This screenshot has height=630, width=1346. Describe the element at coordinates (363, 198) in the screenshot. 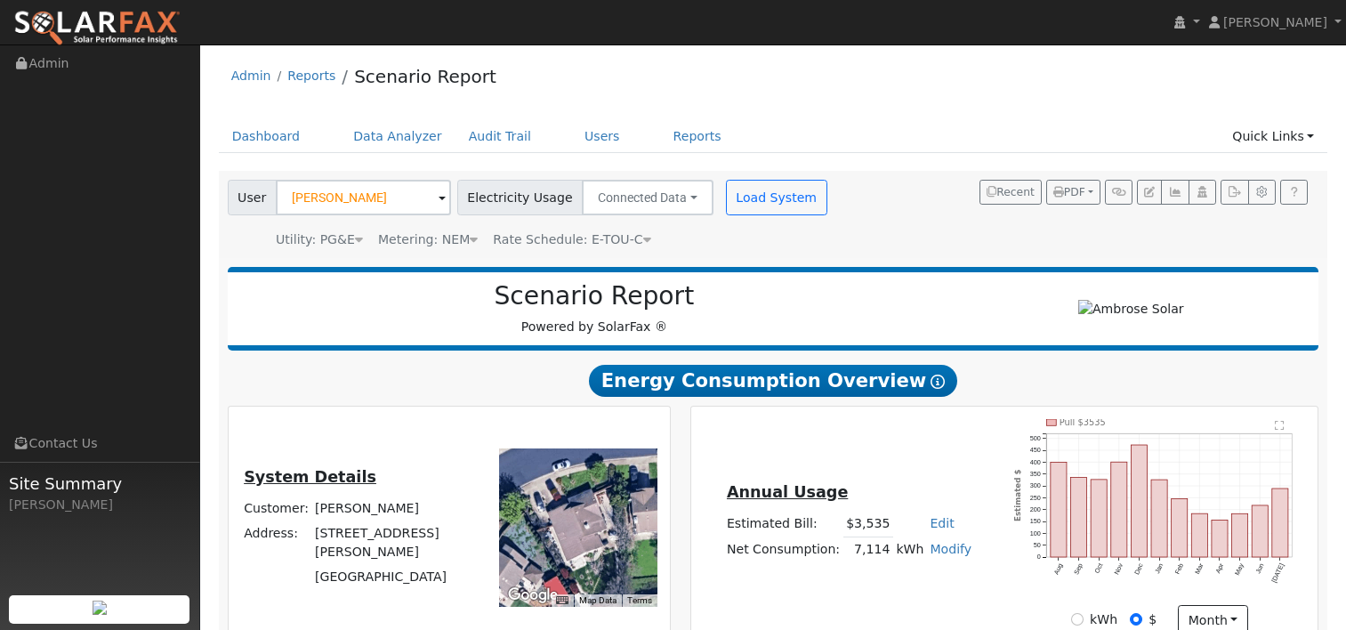

I see `input: Select a User` at that location.